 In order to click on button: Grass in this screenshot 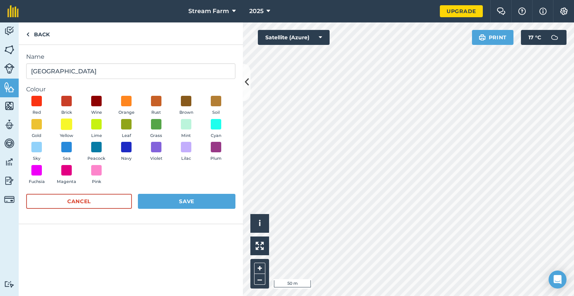, I will do `click(156, 129)`.